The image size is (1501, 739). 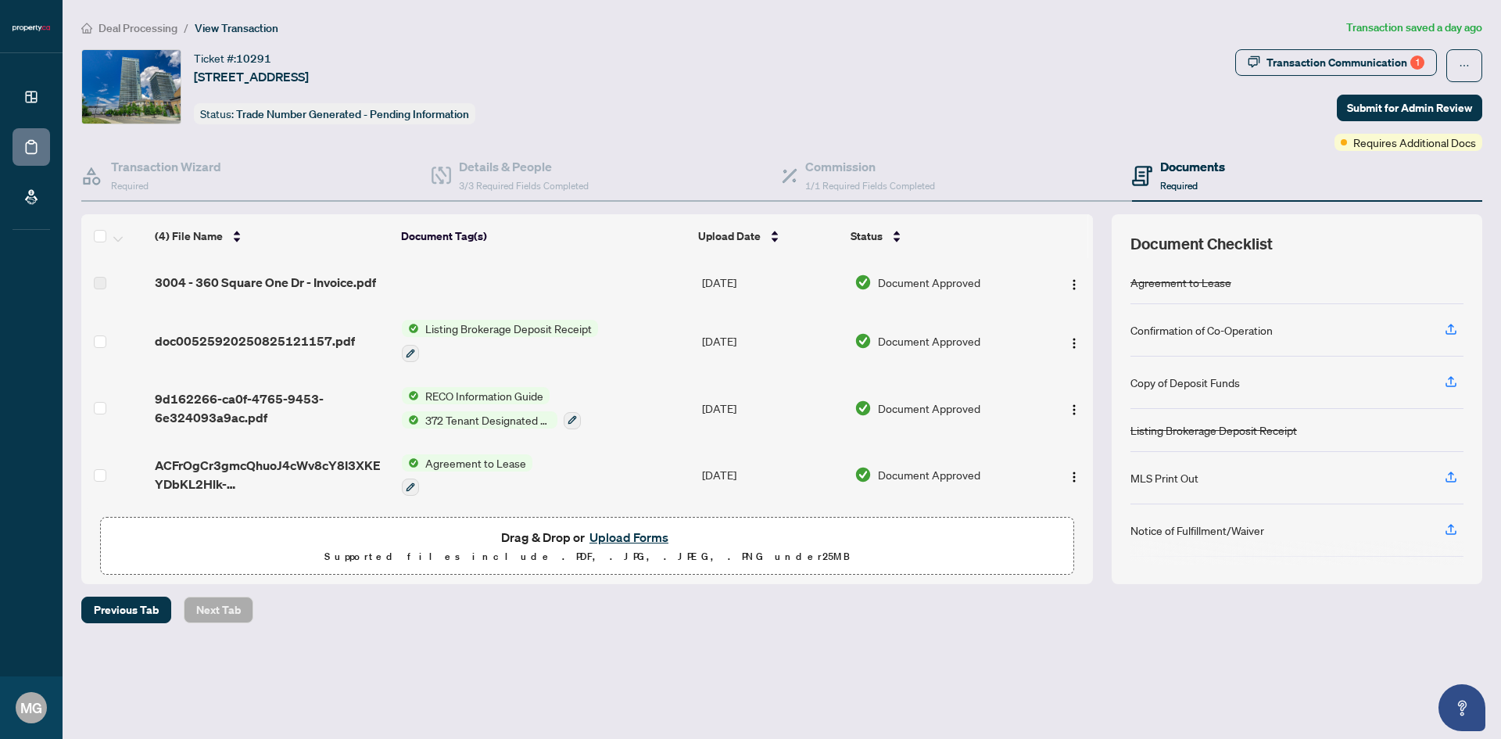 What do you see at coordinates (1461, 707) in the screenshot?
I see `button: Open asap` at bounding box center [1461, 707].